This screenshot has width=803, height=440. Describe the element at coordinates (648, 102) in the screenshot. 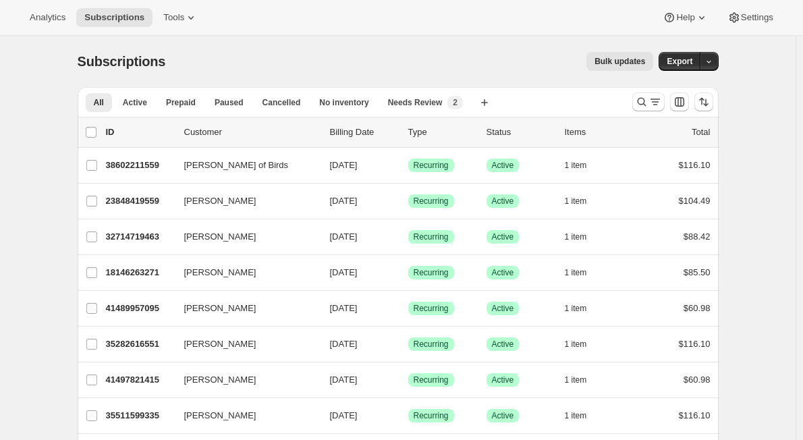

I see `button: Search and filter results` at that location.